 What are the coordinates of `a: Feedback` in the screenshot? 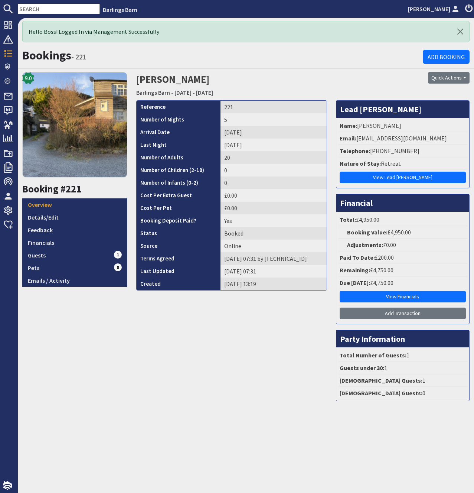 It's located at (75, 230).